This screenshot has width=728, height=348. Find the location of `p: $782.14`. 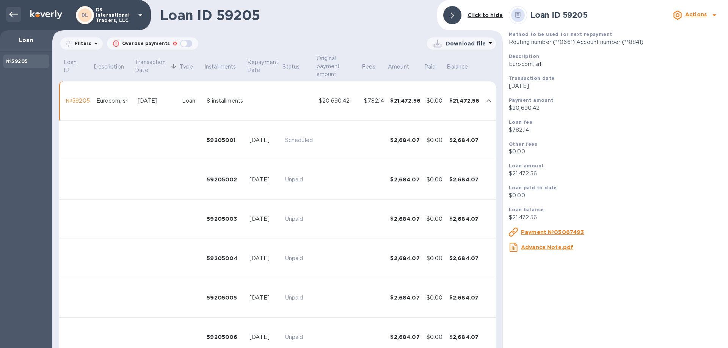

p: $782.14 is located at coordinates (615, 130).